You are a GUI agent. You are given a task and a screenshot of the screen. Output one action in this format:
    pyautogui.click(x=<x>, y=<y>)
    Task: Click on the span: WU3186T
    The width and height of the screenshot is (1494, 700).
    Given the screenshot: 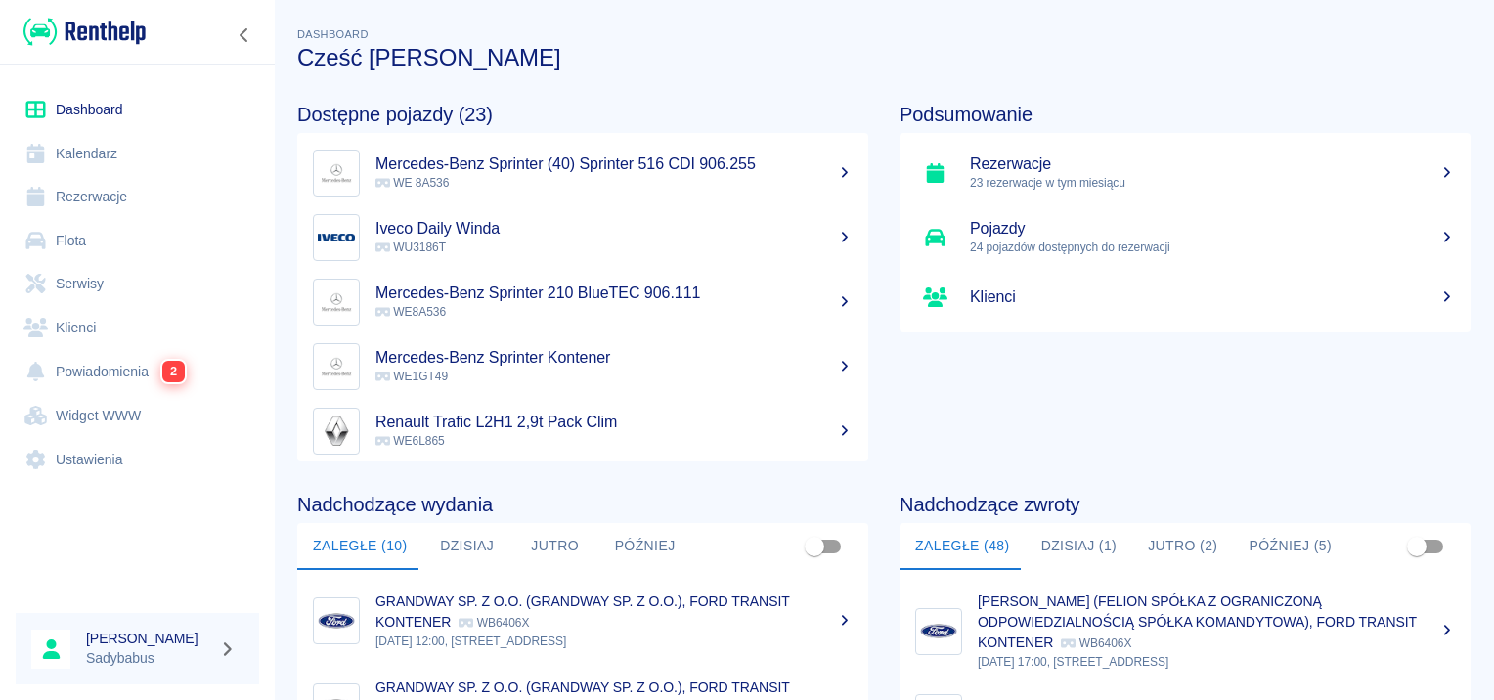 What is the action you would take?
    pyautogui.click(x=411, y=247)
    